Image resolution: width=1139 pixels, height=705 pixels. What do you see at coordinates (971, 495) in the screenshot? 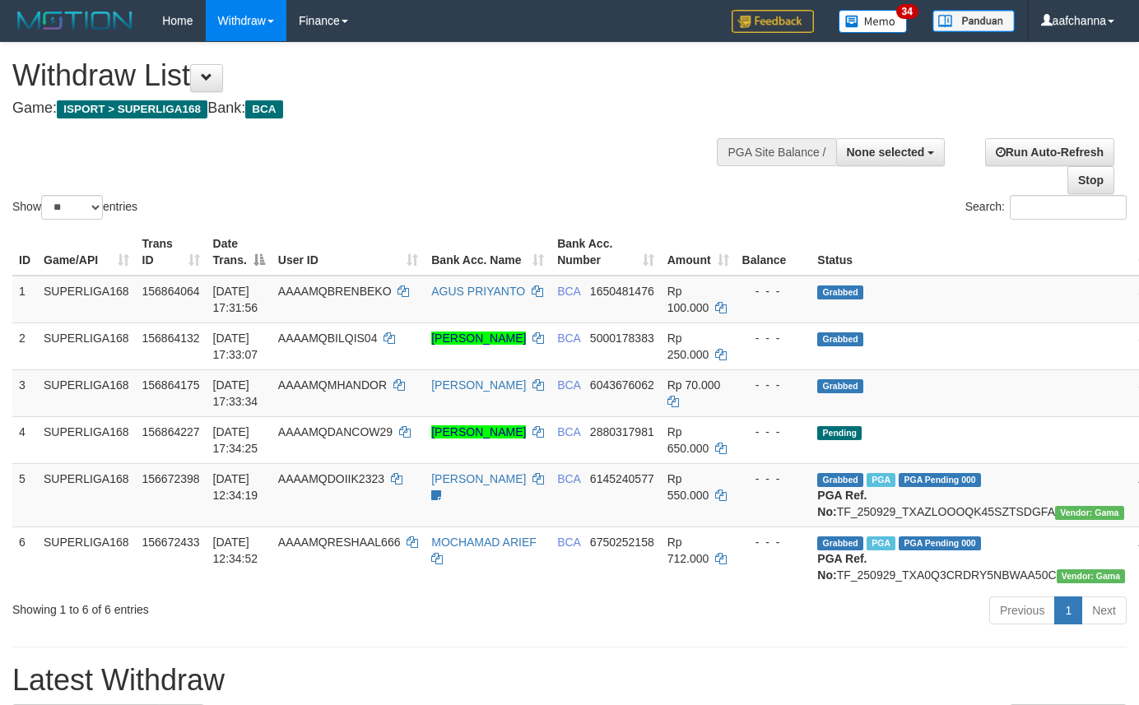
I see `td: TF_250929_TXAZLOOOQK45SZTSDGFA` at bounding box center [971, 495].